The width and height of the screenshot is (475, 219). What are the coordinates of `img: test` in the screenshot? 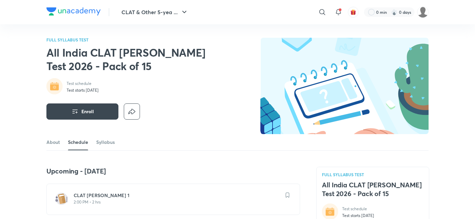 It's located at (62, 198).